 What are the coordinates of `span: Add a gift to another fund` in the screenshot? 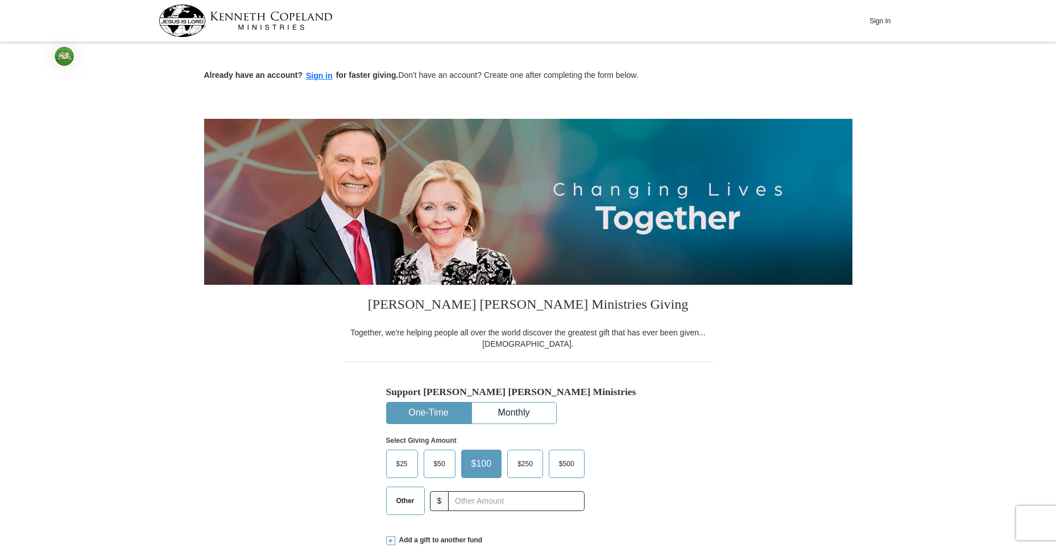 It's located at (439, 540).